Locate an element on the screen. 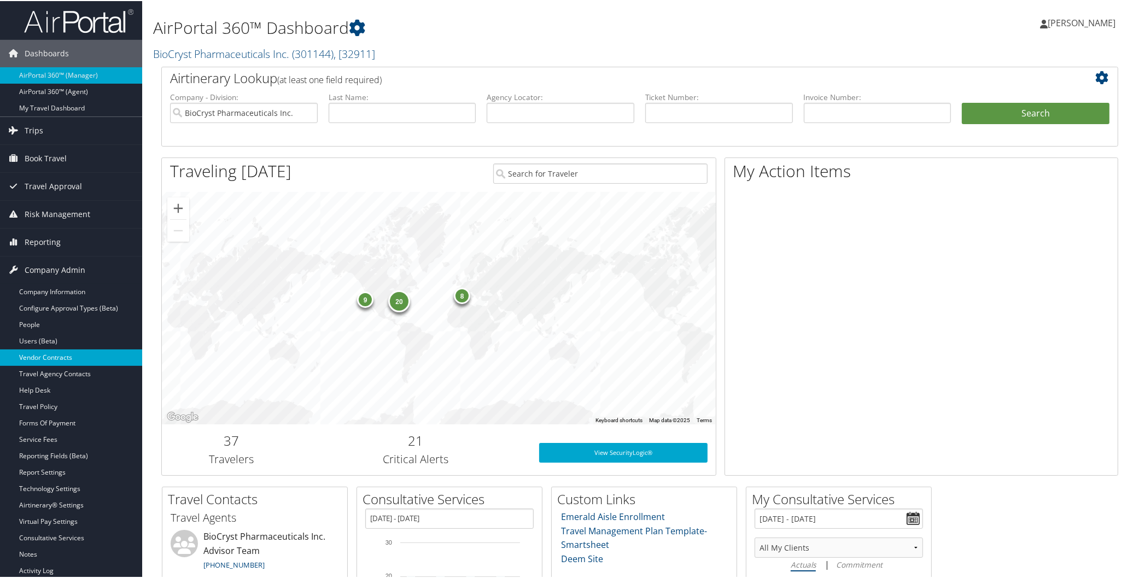  button: Zoom in is located at coordinates (178, 207).